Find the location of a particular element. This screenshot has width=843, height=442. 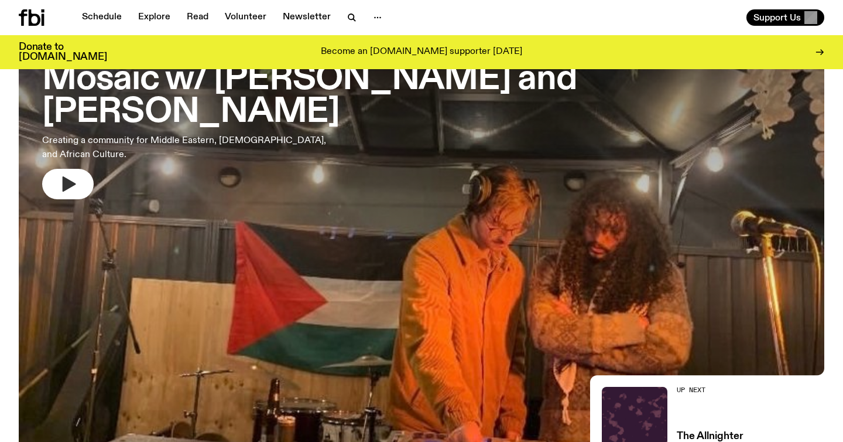

h2: Up Next is located at coordinates (720, 389).